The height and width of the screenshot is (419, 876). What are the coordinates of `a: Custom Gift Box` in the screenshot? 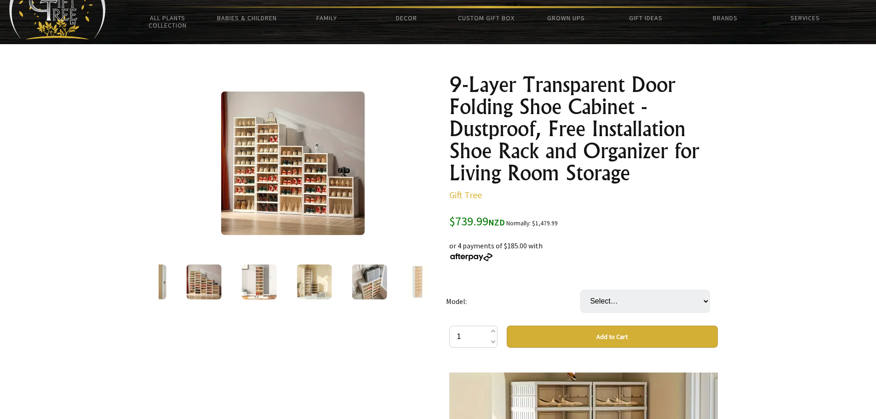 It's located at (486, 18).